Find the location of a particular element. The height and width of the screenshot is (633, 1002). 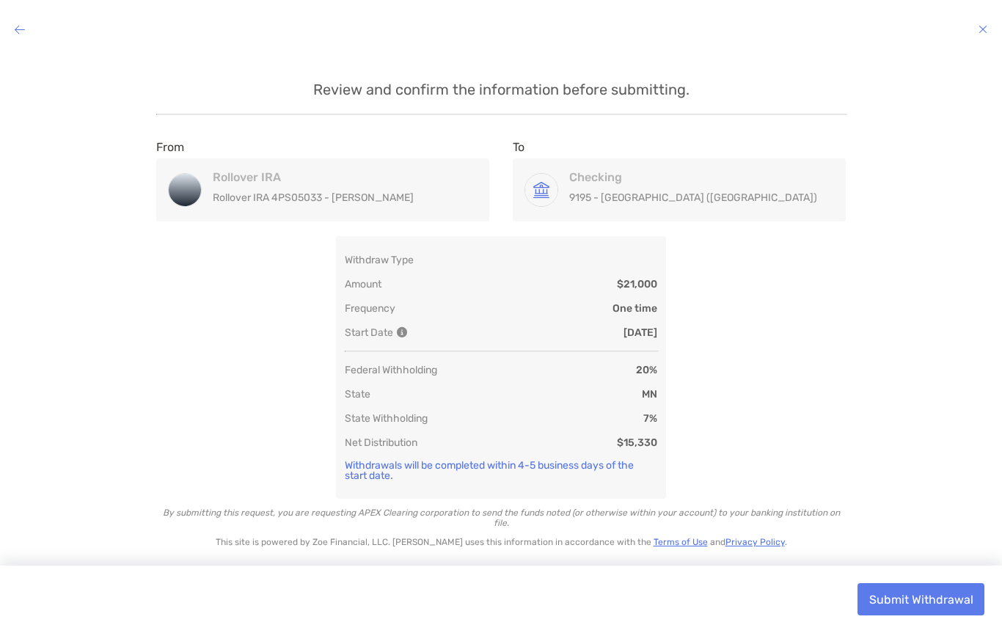

p: 20% is located at coordinates (646, 370).